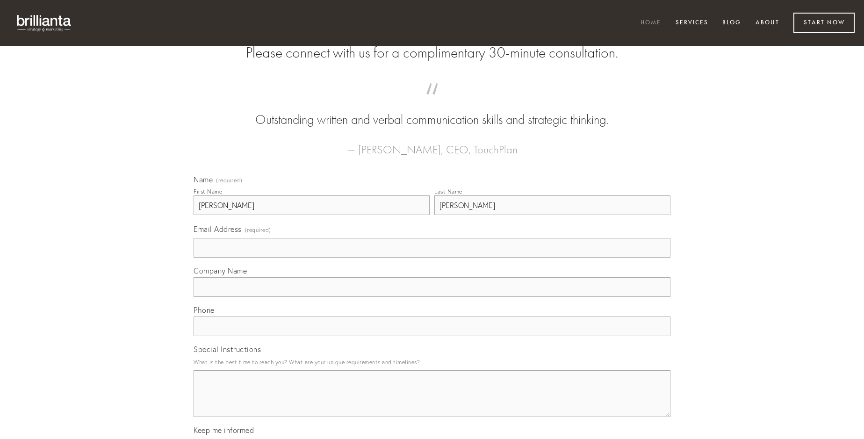  I want to click on div: Last Name, so click(449, 191).